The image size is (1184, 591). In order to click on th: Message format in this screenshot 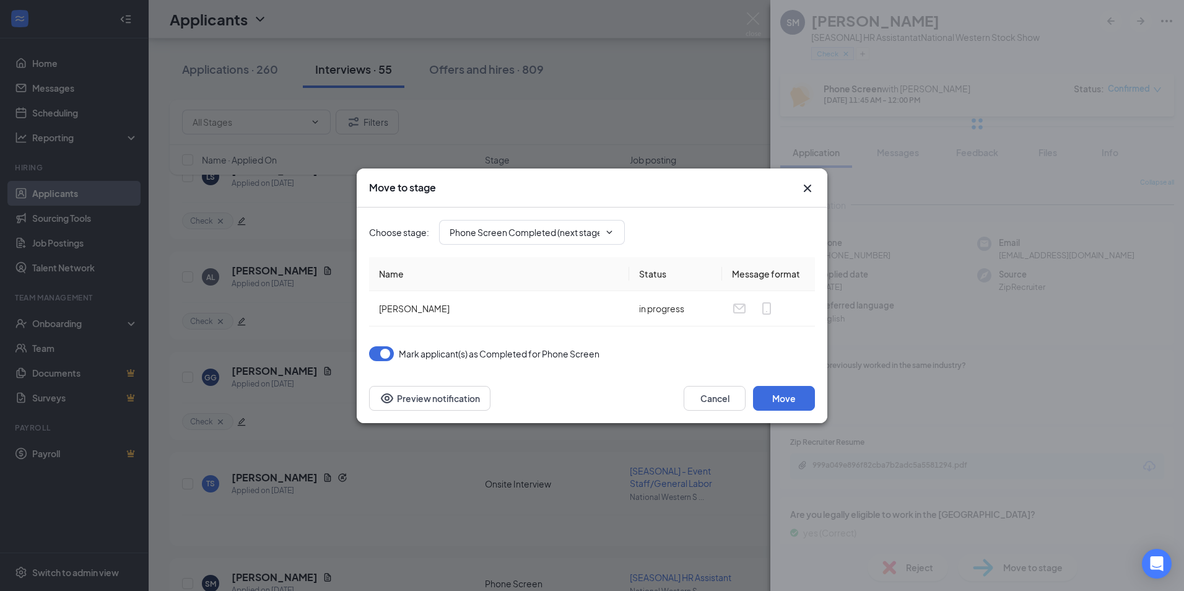, I will do `click(769, 274)`.